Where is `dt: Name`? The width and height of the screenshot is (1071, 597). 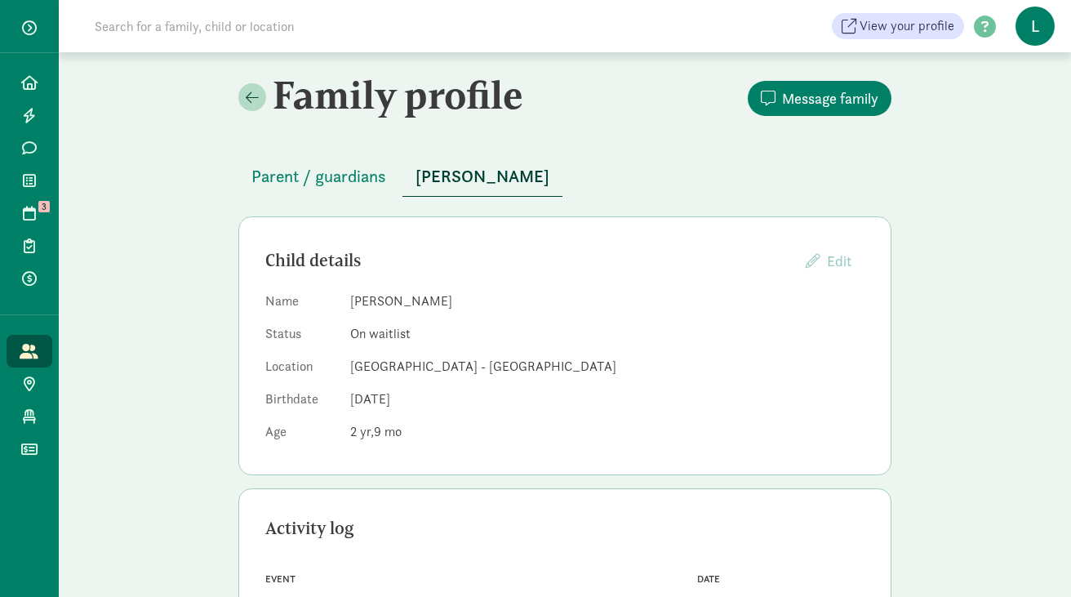
dt: Name is located at coordinates (301, 304).